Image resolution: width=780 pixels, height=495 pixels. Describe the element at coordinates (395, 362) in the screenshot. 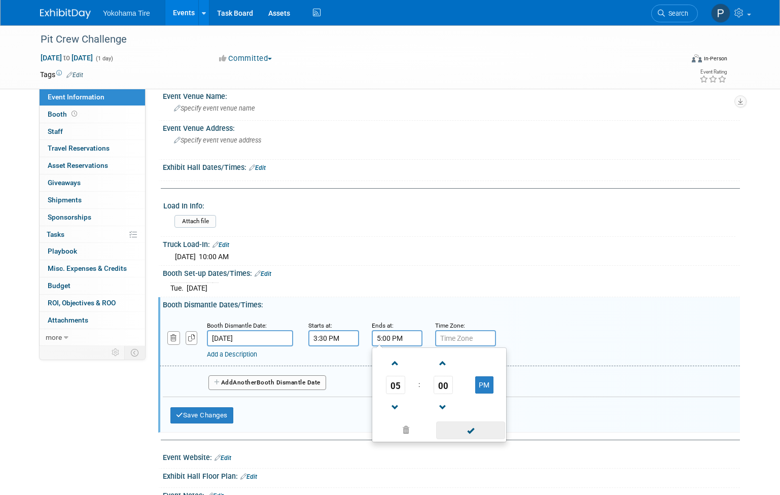

I see `a: Increment Hour` at that location.